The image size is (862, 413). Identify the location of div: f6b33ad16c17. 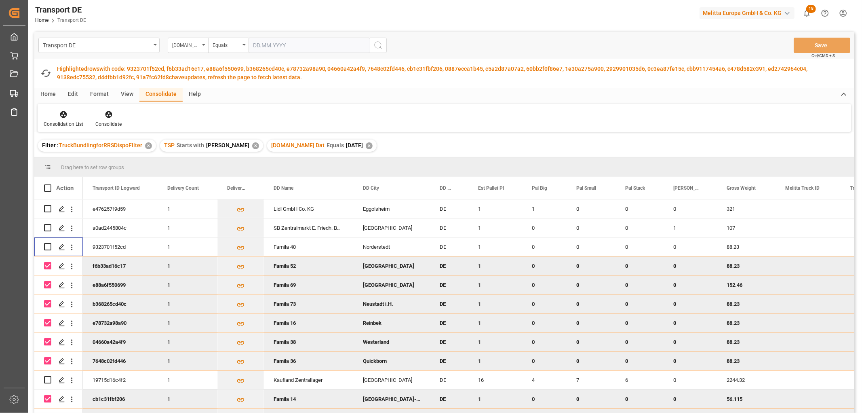
(120, 266).